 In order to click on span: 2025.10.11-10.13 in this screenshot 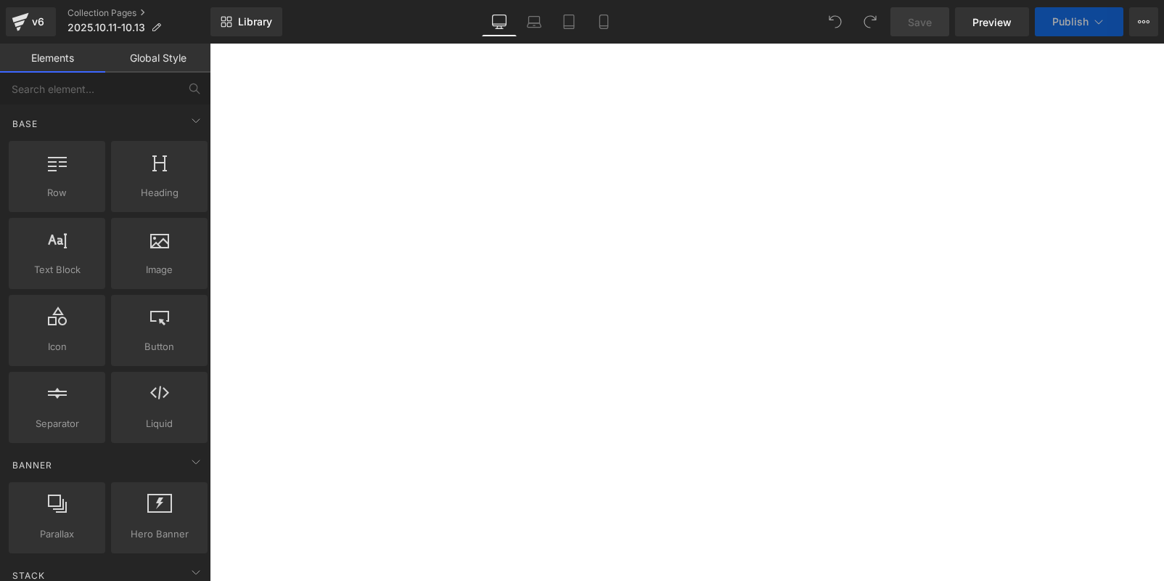, I will do `click(106, 28)`.